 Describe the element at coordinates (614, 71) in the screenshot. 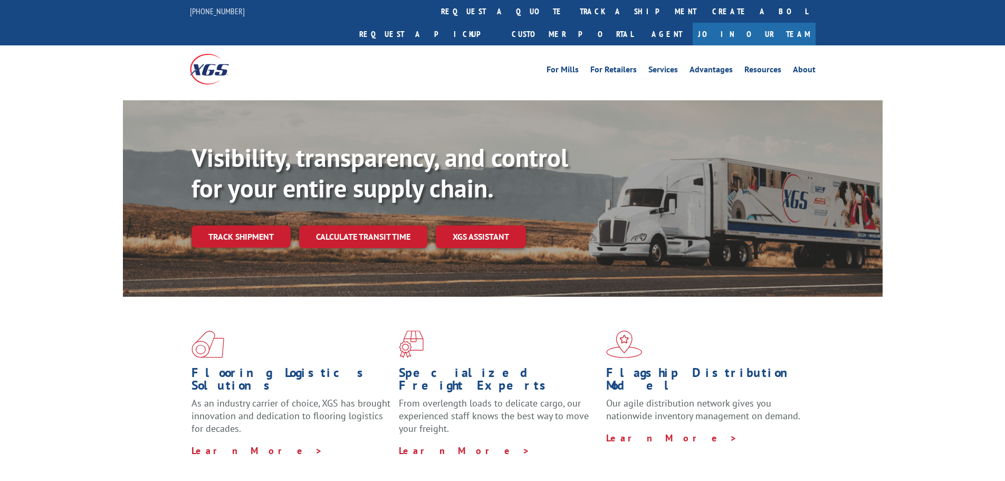

I see `a: For Retailers` at that location.